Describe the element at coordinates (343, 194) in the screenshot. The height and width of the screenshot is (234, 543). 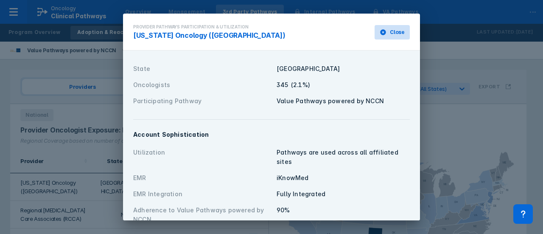
I see `div: Fully Integrated` at that location.